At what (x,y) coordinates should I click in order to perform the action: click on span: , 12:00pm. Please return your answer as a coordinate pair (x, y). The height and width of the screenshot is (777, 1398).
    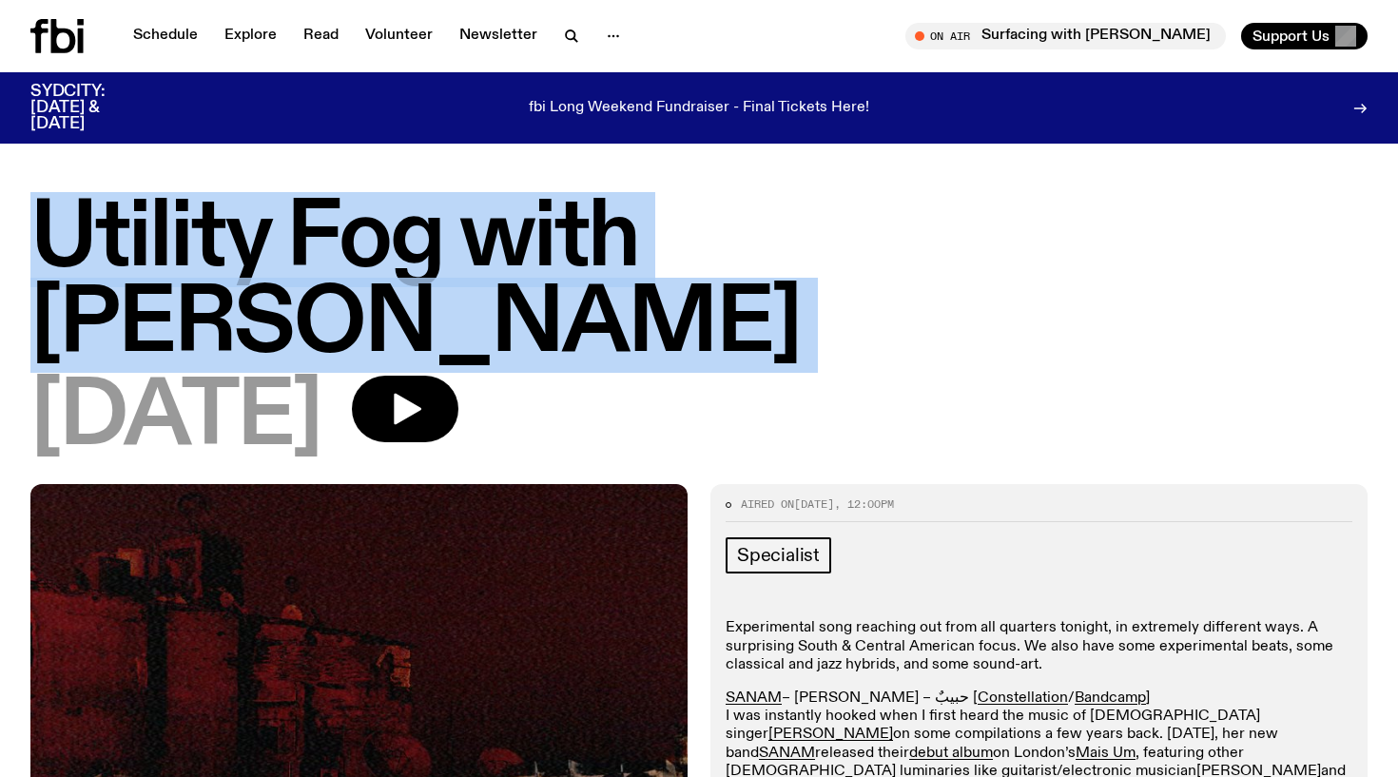
    Looking at the image, I should click on (863, 504).